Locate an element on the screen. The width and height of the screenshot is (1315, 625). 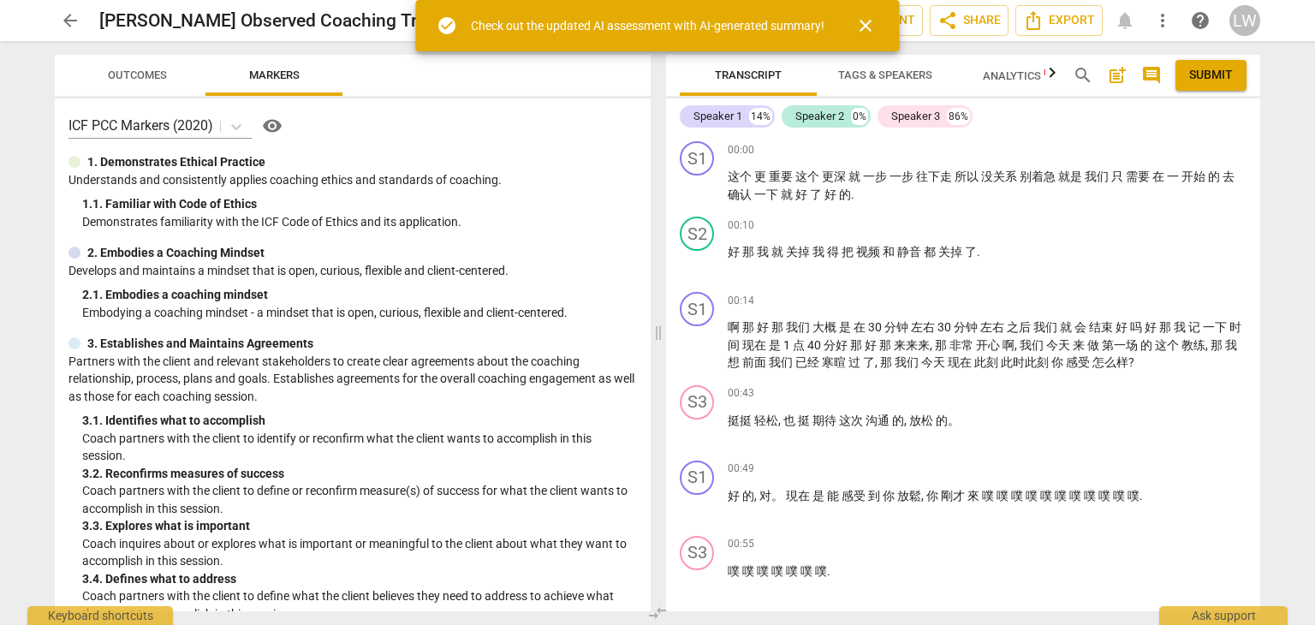
span: 会 is located at coordinates (1082, 327).